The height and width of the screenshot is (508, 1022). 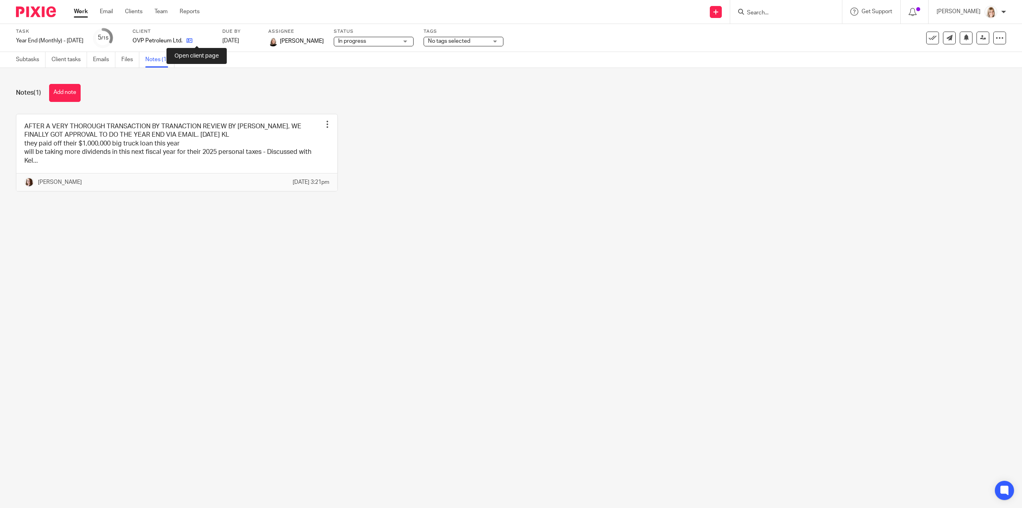 I want to click on label: Due by, so click(x=240, y=32).